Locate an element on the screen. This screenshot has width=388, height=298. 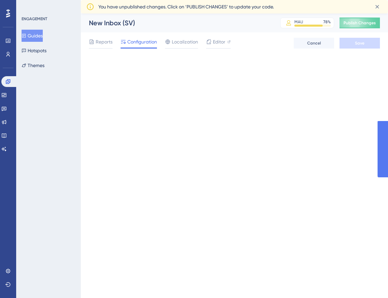
span: Editor is located at coordinates (219, 42).